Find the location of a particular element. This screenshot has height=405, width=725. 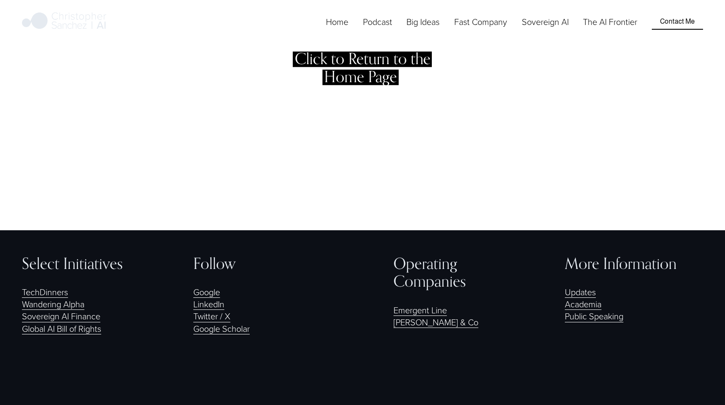

span: Click to Return to the Home Page is located at coordinates (363, 67).